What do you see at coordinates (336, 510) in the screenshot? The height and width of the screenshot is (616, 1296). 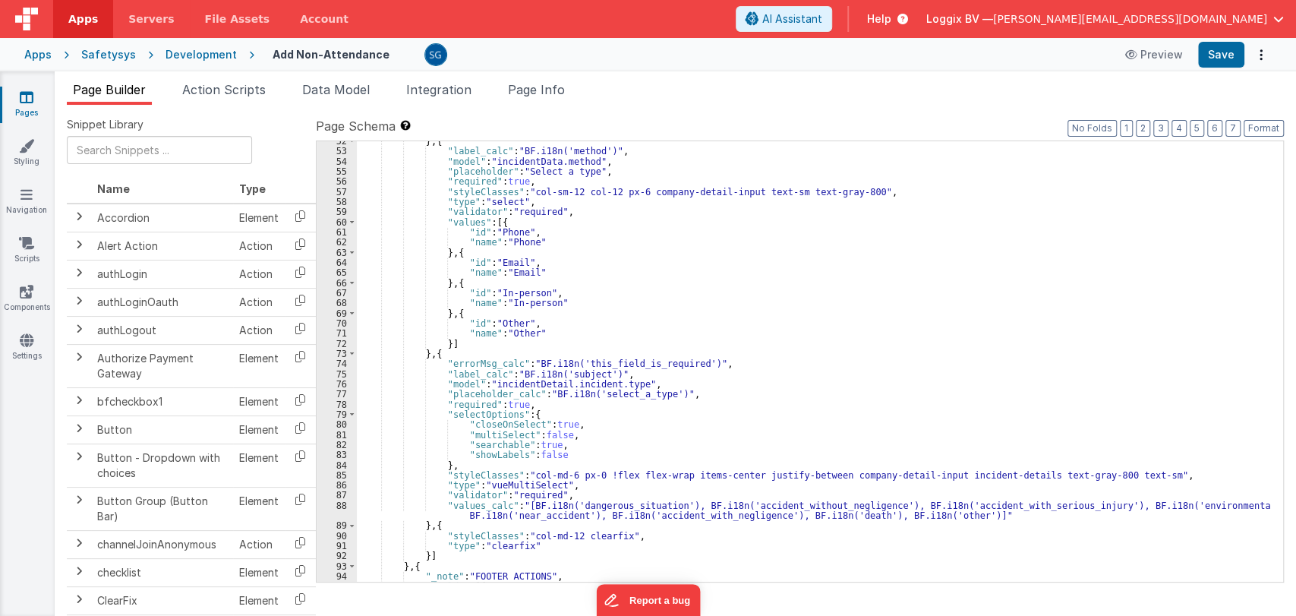 I see `div: 88` at bounding box center [336, 510].